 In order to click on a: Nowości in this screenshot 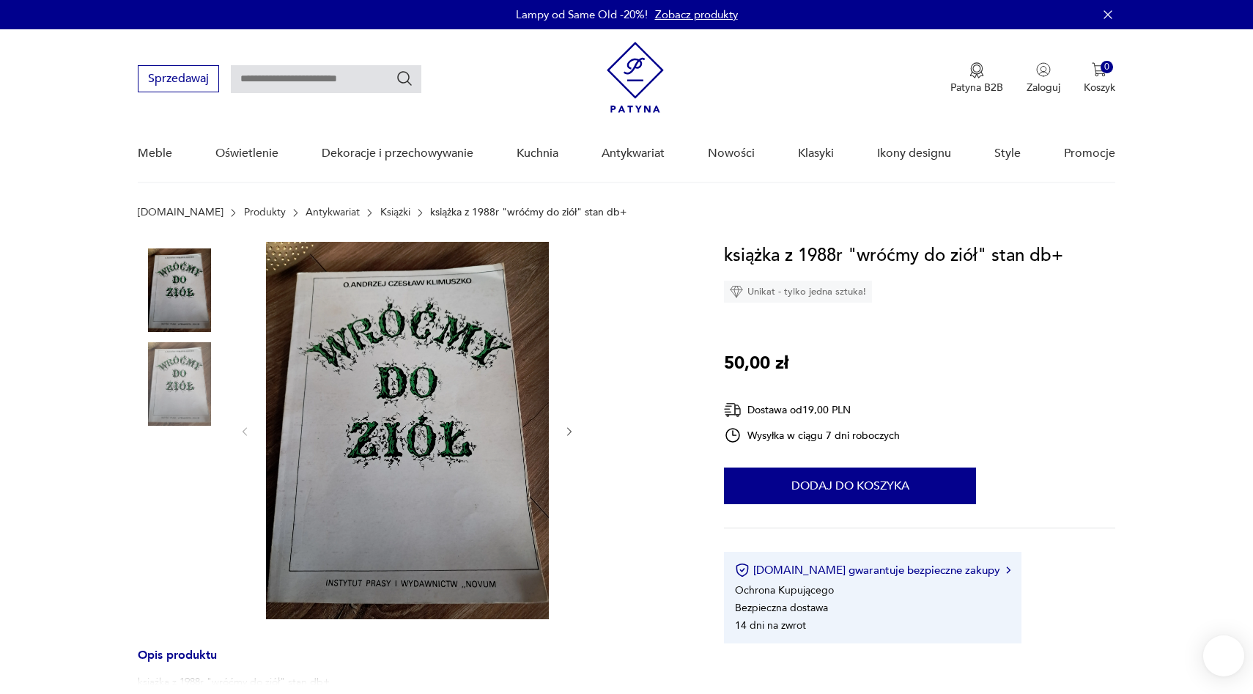, I will do `click(732, 153)`.